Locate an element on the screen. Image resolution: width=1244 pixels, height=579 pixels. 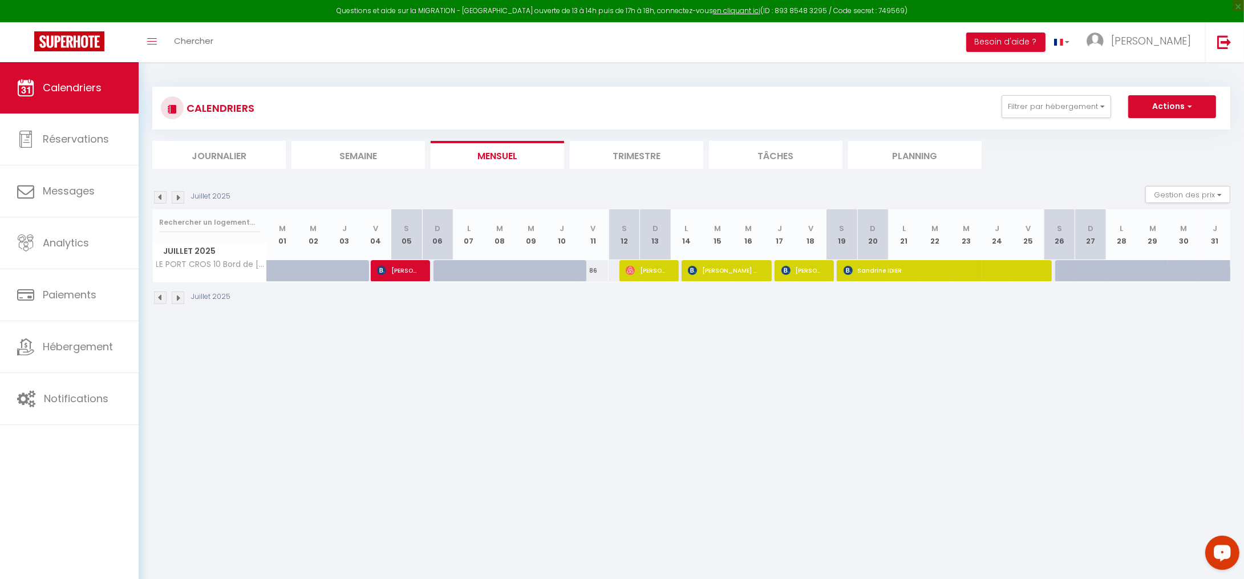
th: 30 is located at coordinates (1184, 234).